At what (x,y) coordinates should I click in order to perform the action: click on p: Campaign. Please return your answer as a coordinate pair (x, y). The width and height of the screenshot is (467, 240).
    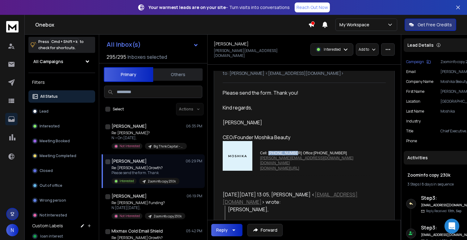
    Looking at the image, I should click on (416, 62).